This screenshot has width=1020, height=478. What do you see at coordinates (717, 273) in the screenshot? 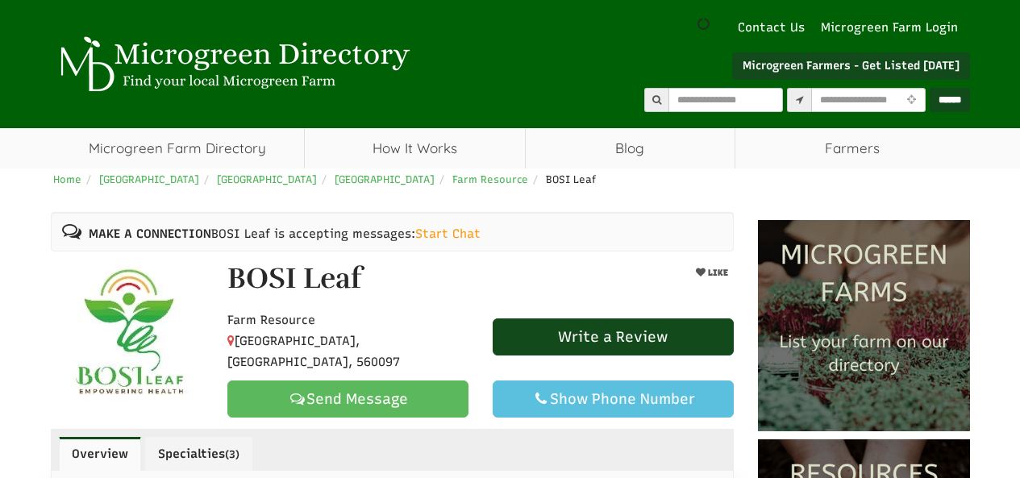
I see `span: LIKE` at bounding box center [717, 273].